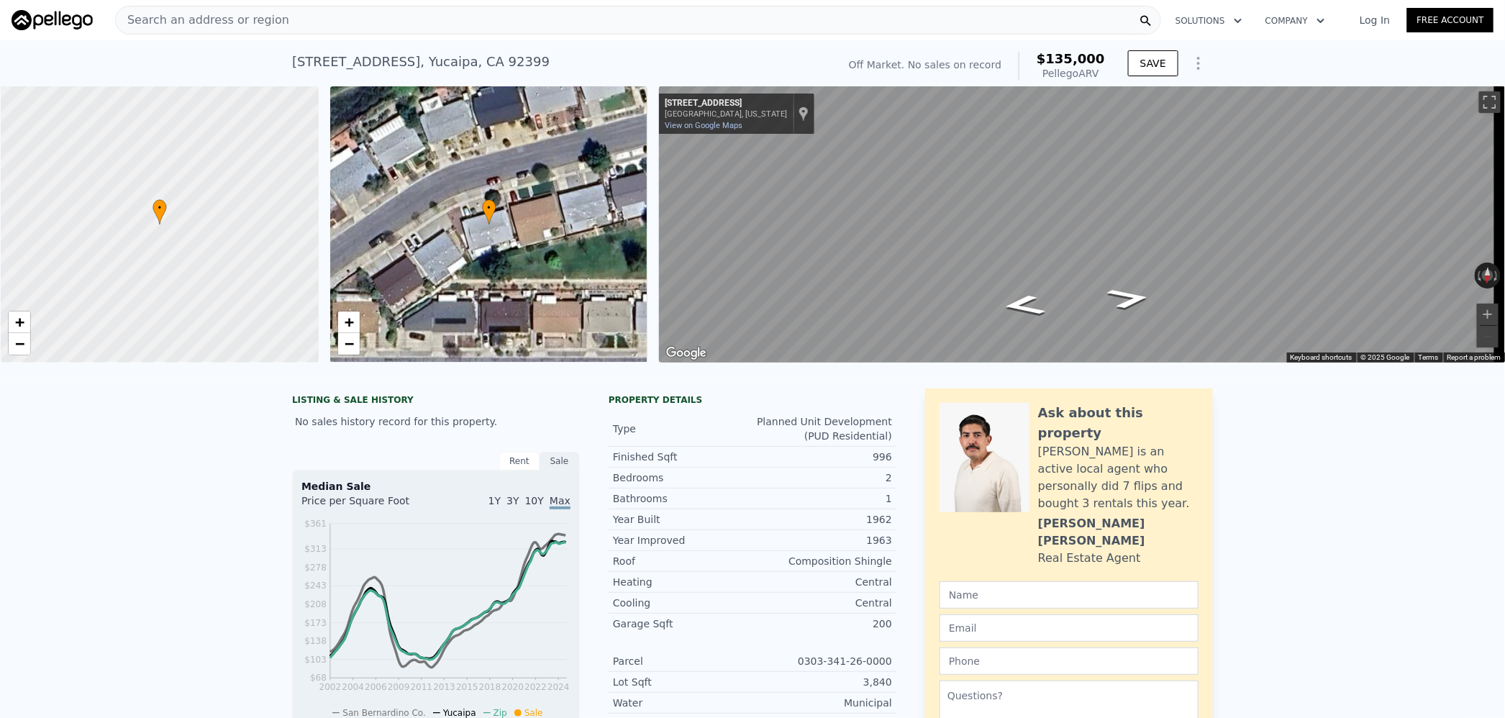  Describe the element at coordinates (686, 353) in the screenshot. I see `a: Open this area in Google Maps (opens a new window)` at that location.